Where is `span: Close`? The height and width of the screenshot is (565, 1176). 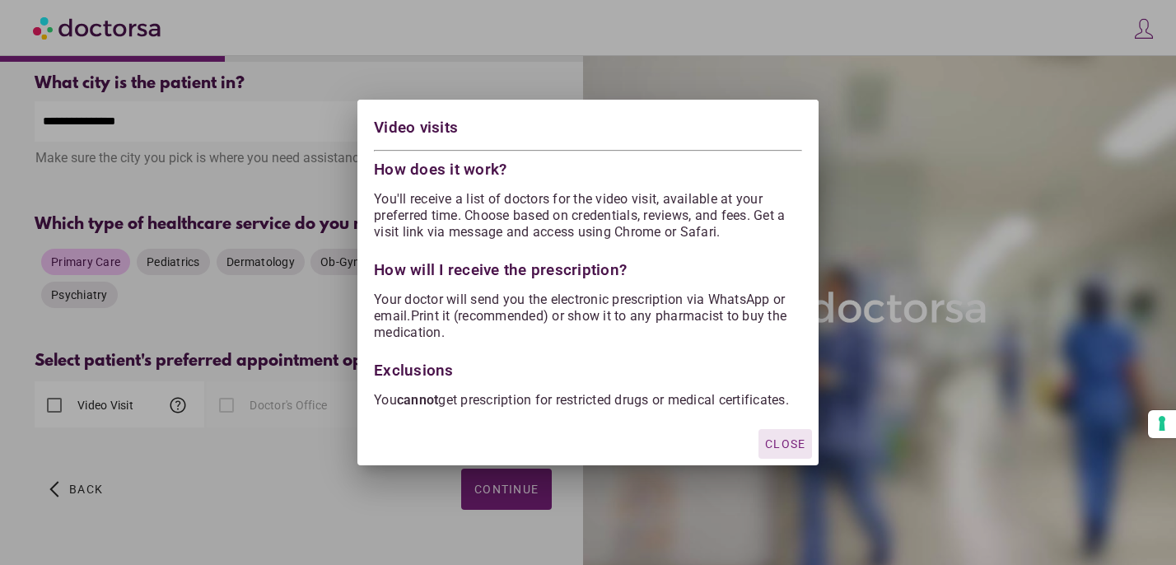 span: Close is located at coordinates (785, 444).